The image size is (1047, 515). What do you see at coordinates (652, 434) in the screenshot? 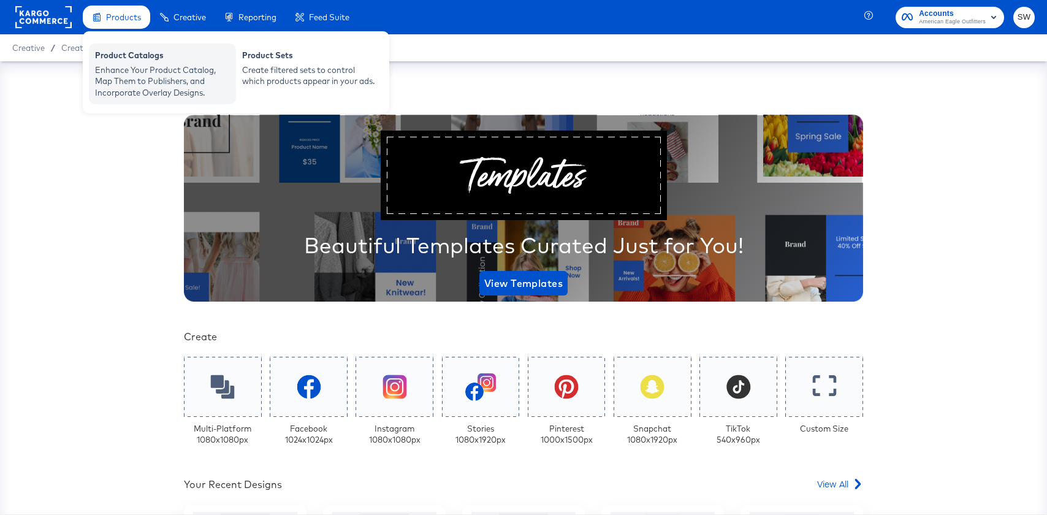
I see `div: Snapchat 1080 x 1920 px` at bounding box center [652, 434].